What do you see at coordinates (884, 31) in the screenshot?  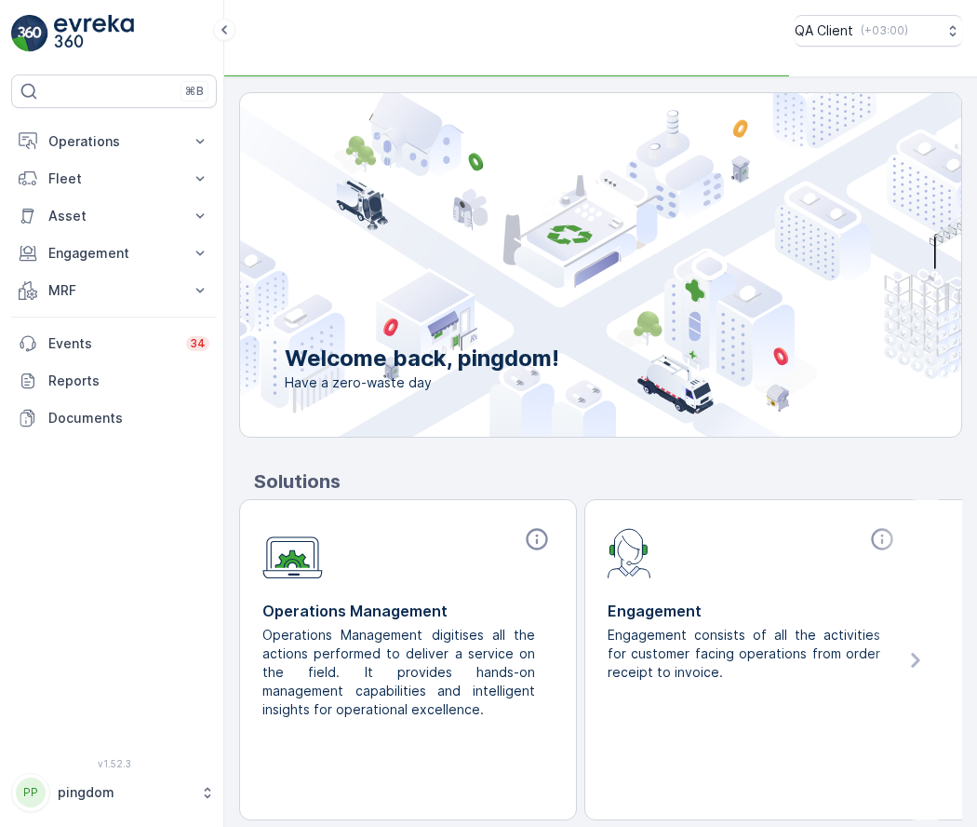 I see `p: ( +03:00 )` at bounding box center [884, 31].